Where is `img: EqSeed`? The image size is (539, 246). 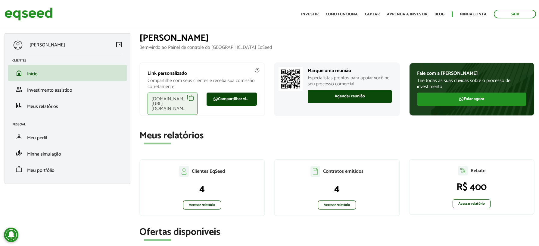 img: EqSeed is located at coordinates (29, 14).